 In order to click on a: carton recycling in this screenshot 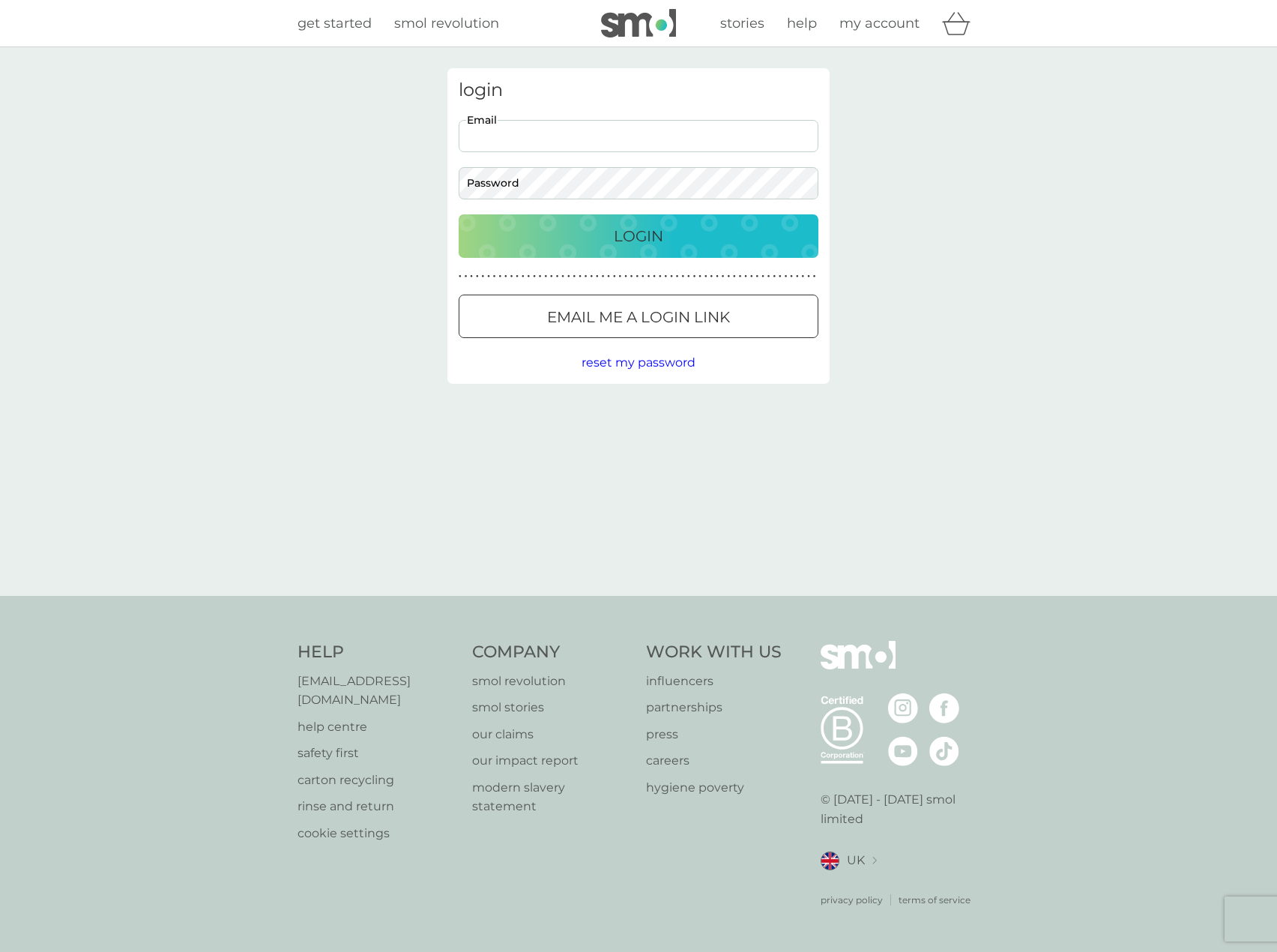, I will do `click(377, 780)`.